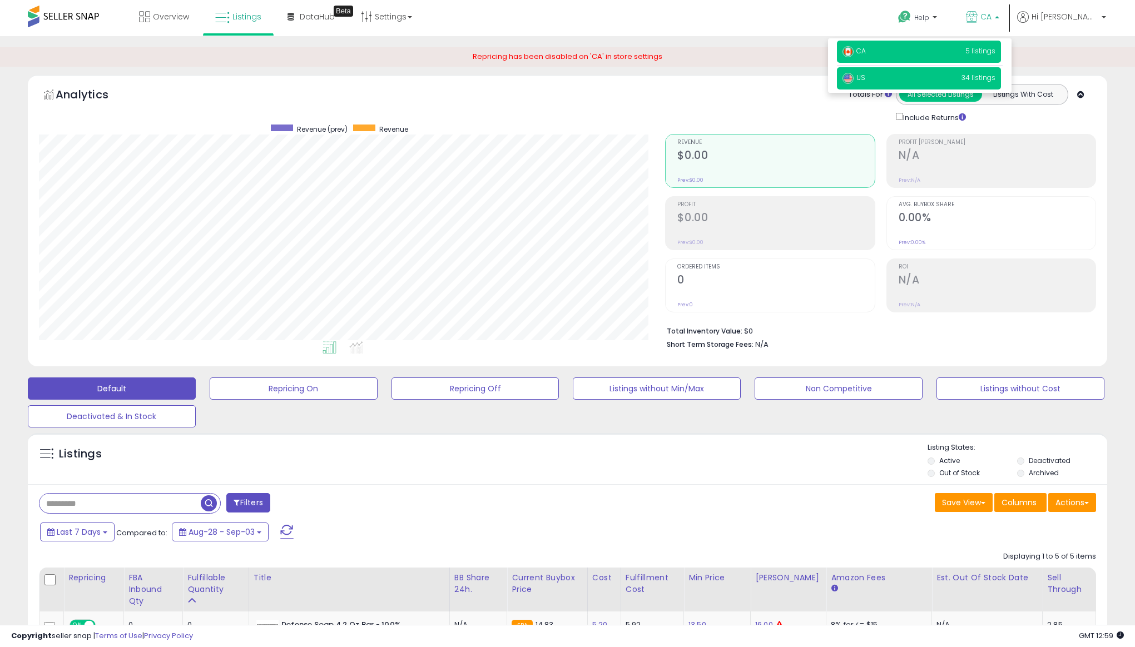 The height and width of the screenshot is (647, 1135). What do you see at coordinates (1068, 584) in the screenshot?
I see `div: Sell Through` at bounding box center [1068, 584].